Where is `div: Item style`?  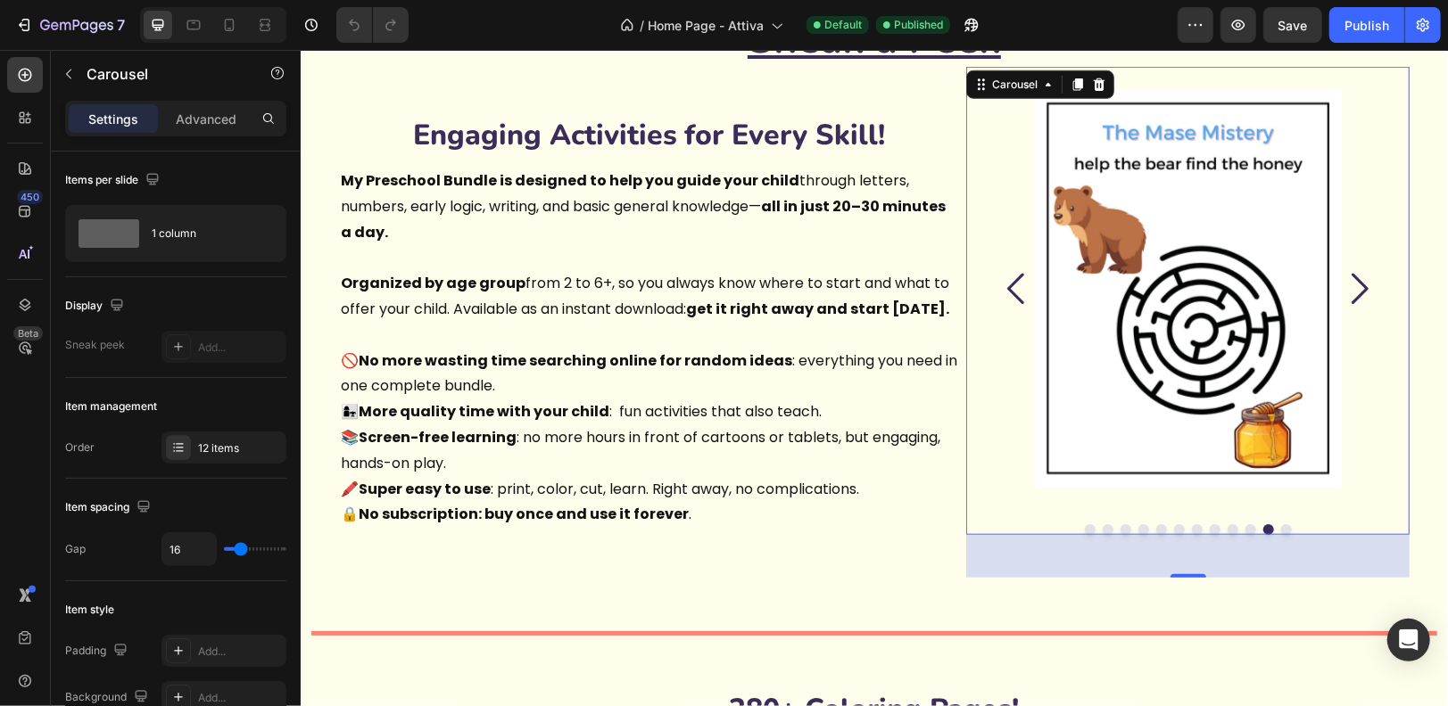
div: Item style is located at coordinates (89, 610).